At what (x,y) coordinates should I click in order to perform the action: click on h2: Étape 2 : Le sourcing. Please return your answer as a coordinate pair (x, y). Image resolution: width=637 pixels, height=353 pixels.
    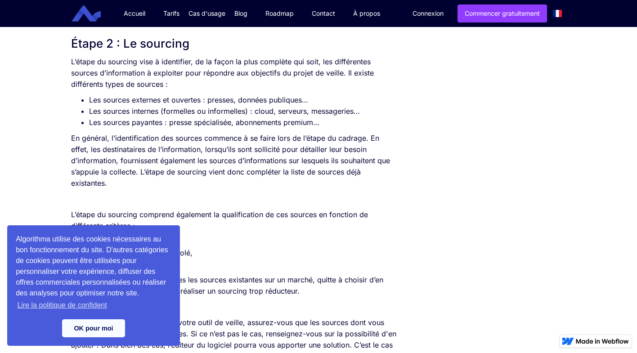
    Looking at the image, I should click on (234, 44).